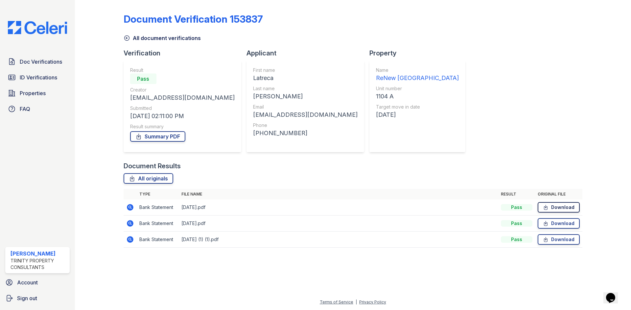 This screenshot has height=310, width=631. What do you see at coordinates (38, 78) in the screenshot?
I see `span: ID Verifications` at bounding box center [38, 78].